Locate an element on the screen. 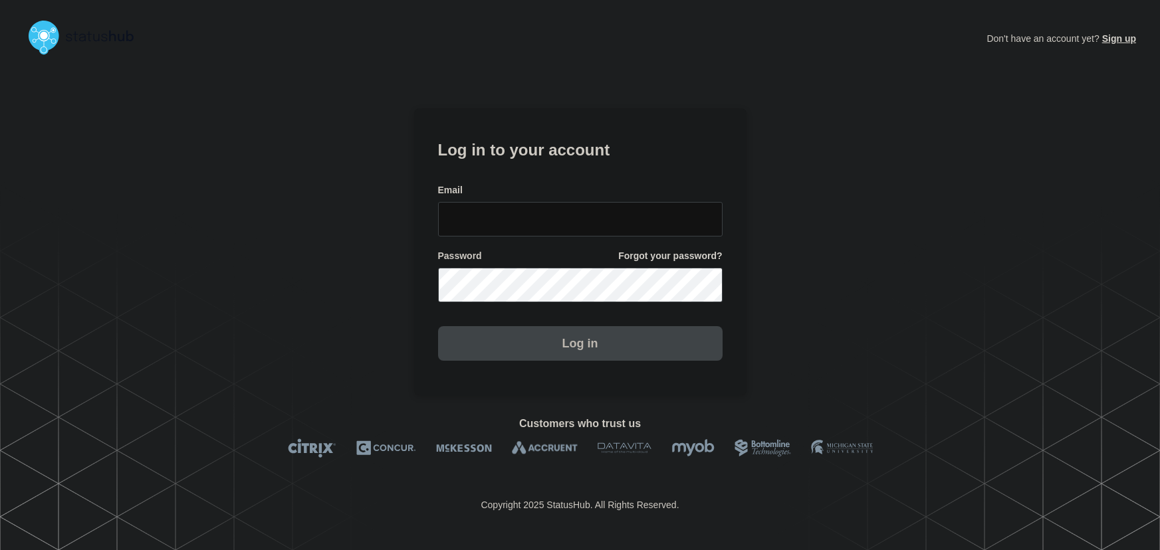 The width and height of the screenshot is (1160, 550). p: Copyright 2025 StatusHub. All Rights Reserved. is located at coordinates (580, 505).